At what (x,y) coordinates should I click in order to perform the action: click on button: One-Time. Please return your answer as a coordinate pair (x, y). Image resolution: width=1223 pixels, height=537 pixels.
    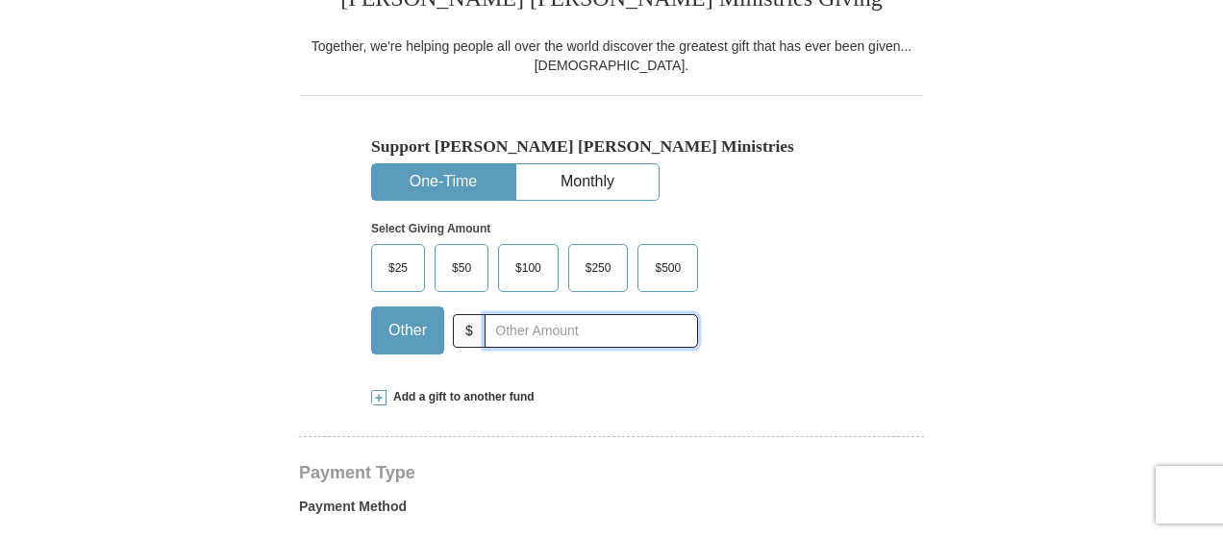
    Looking at the image, I should click on (443, 182).